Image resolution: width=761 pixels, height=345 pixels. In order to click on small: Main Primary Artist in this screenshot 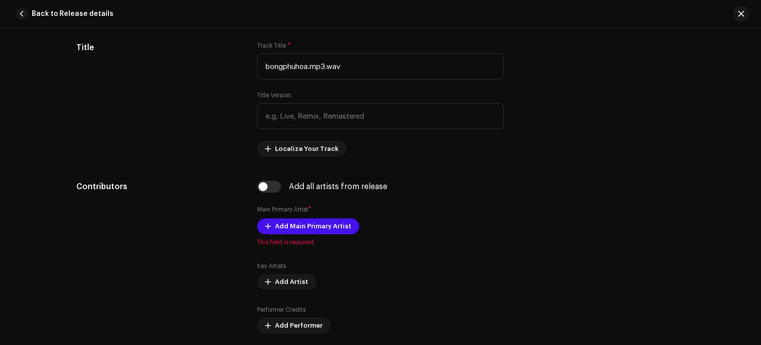, I will do `click(283, 209)`.